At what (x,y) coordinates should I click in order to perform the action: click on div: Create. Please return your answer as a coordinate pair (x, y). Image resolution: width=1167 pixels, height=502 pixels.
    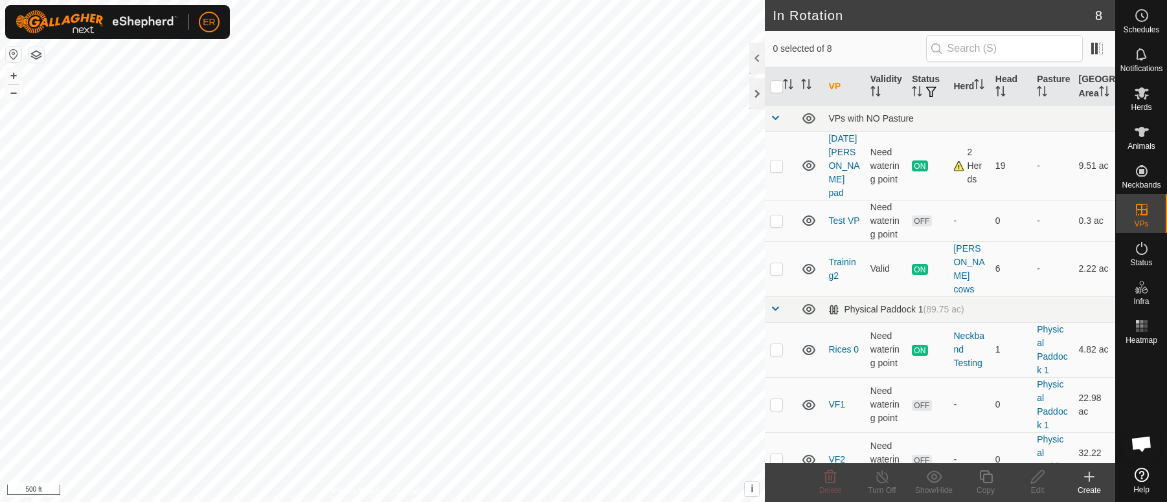
    Looking at the image, I should click on (1089, 491).